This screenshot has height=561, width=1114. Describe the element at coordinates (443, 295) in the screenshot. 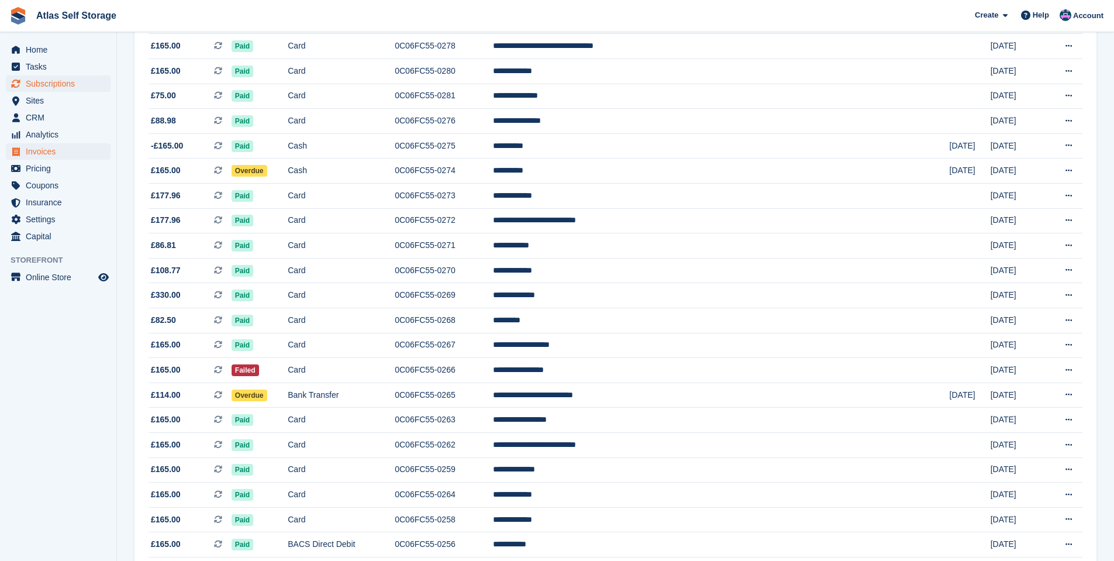

I see `td: 0C06FC55-0269` at that location.